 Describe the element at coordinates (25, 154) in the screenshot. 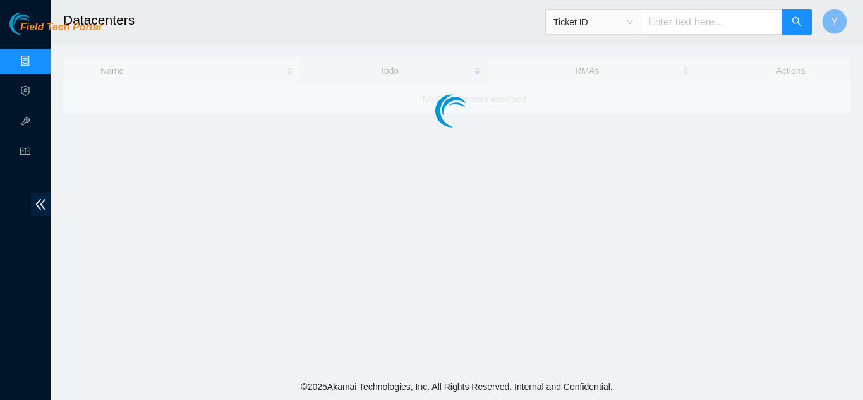

I see `span: read` at that location.